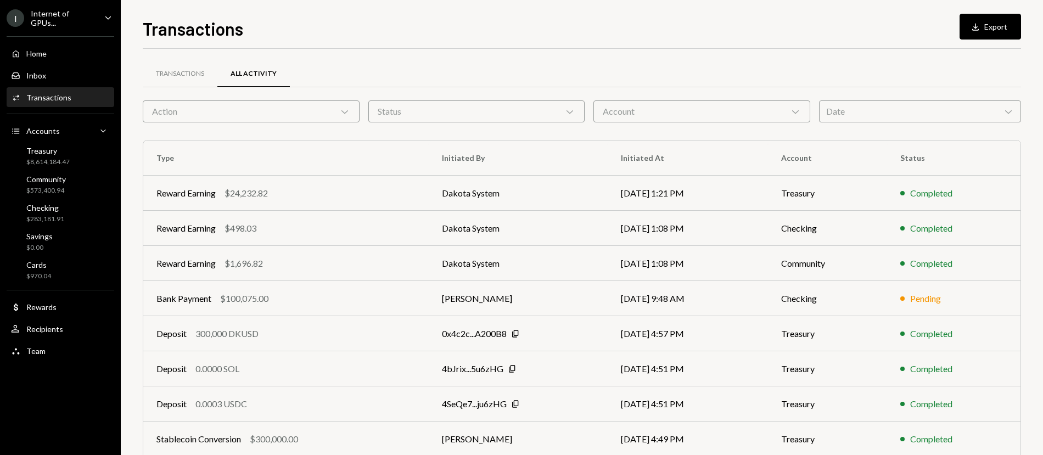 The height and width of the screenshot is (455, 1043). Describe the element at coordinates (828, 158) in the screenshot. I see `th: Account` at that location.